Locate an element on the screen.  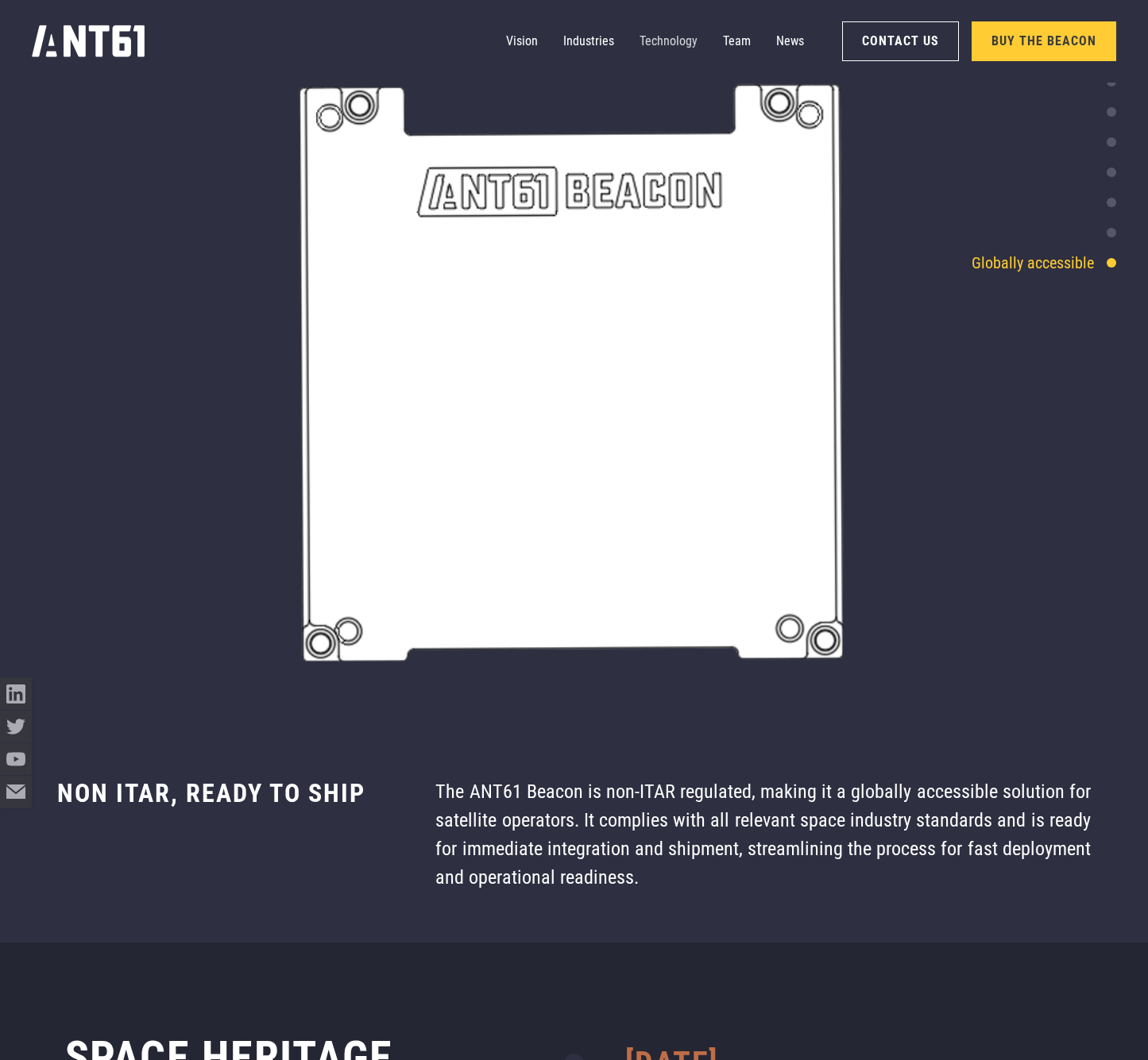
a: News is located at coordinates (790, 42).